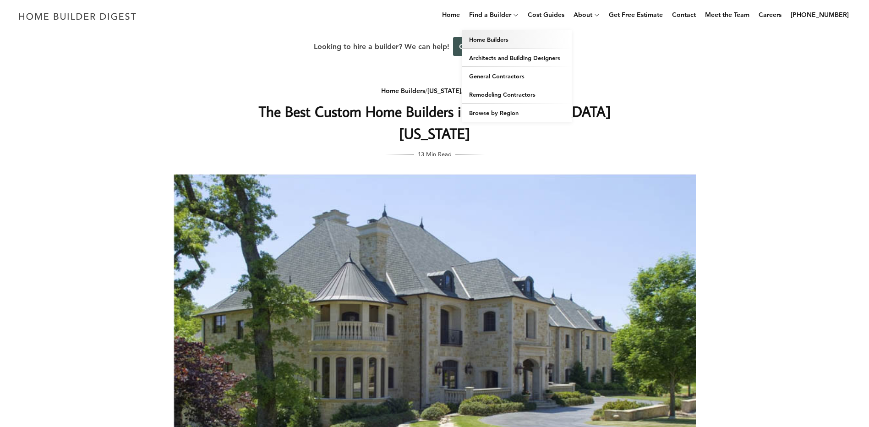  I want to click on a: General Contractors, so click(517, 76).